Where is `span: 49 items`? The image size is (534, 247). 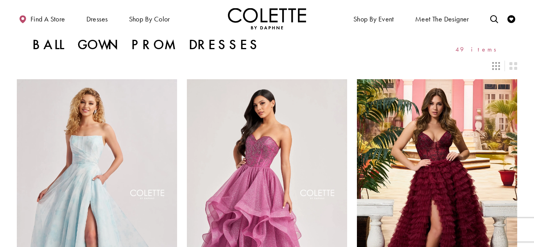 span: 49 items is located at coordinates (478, 49).